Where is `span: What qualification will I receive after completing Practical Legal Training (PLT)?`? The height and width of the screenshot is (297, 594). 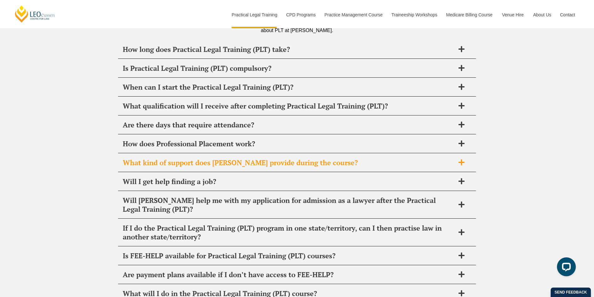
span: What qualification will I receive after completing Practical Legal Training (PLT)? is located at coordinates (289, 106).